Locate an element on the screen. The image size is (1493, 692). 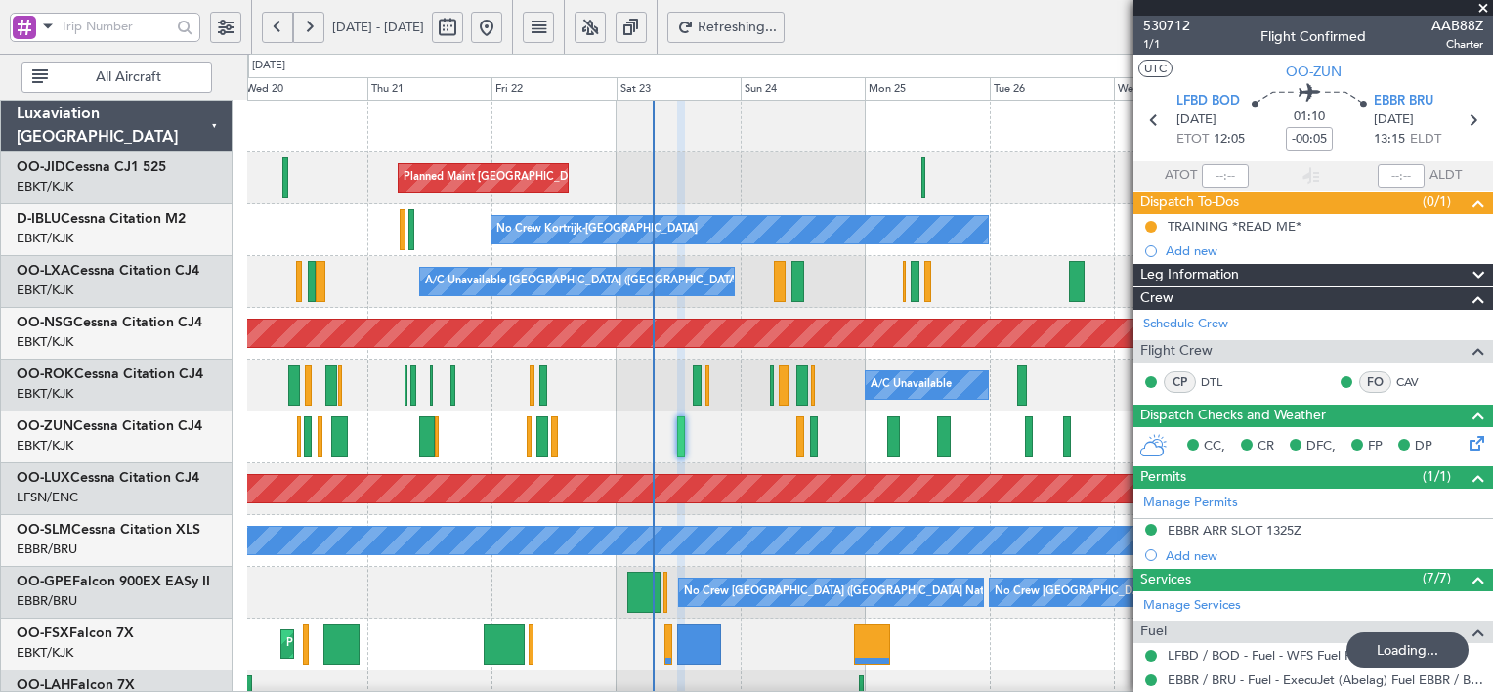
span: CC, is located at coordinates (1214, 446).